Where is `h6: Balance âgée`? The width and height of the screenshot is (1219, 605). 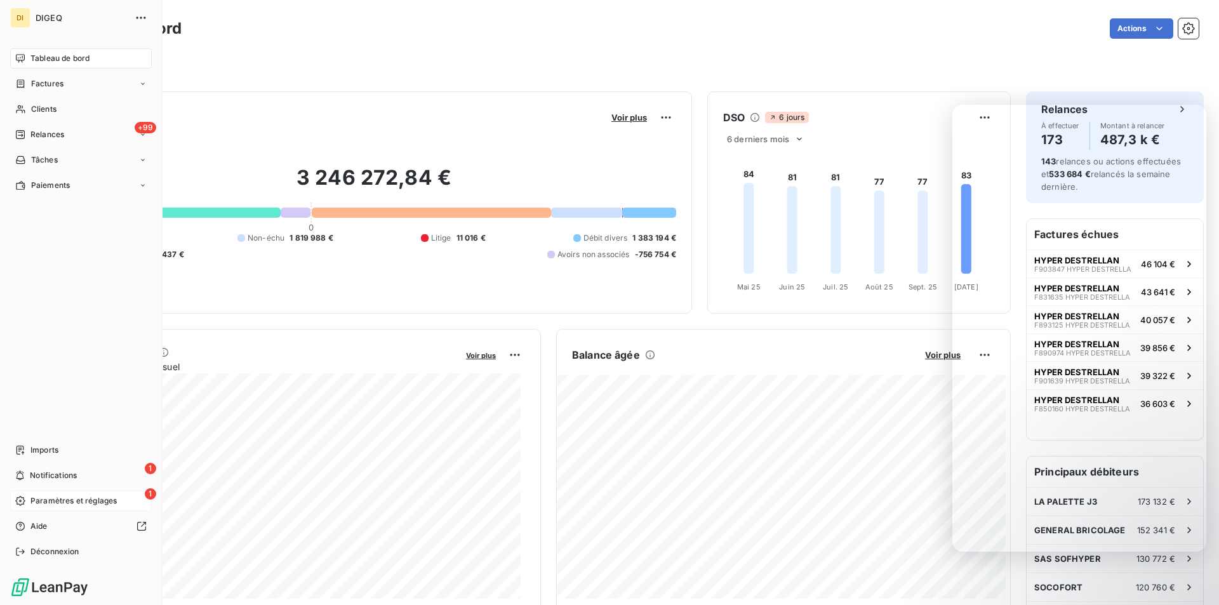
h6: Balance âgée is located at coordinates (606, 355).